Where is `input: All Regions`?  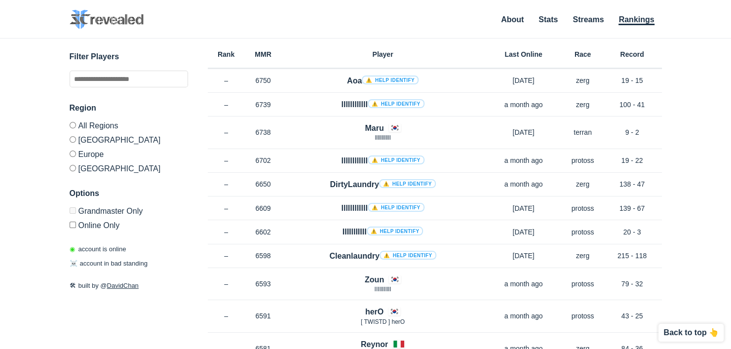 input: All Regions is located at coordinates (73, 125).